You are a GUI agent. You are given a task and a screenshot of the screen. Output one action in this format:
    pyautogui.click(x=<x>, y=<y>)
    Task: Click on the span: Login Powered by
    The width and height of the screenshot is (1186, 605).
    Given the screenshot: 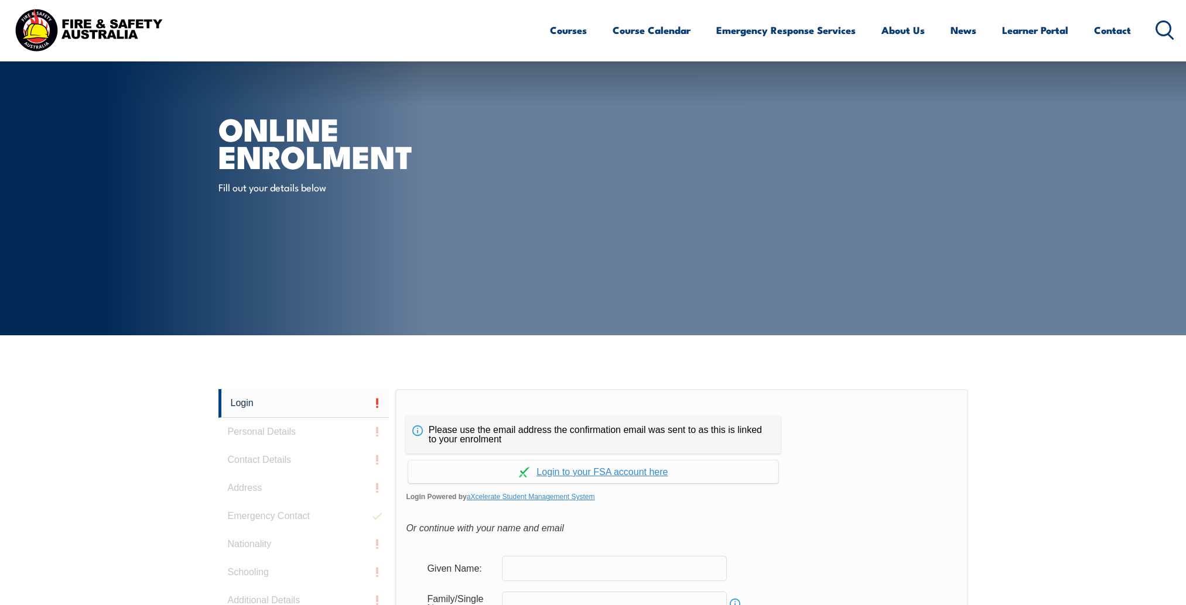 What is the action you would take?
    pyautogui.click(x=681, y=497)
    